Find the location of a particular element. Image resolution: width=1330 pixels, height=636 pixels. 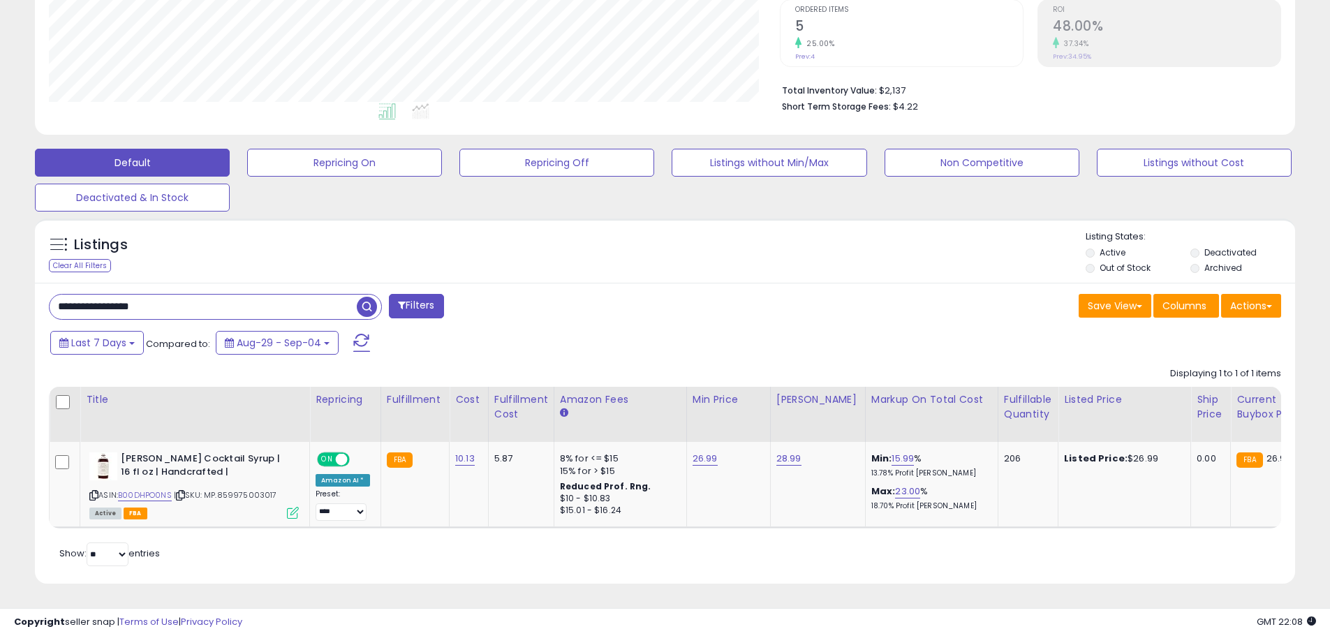

div: Title is located at coordinates (195, 399).